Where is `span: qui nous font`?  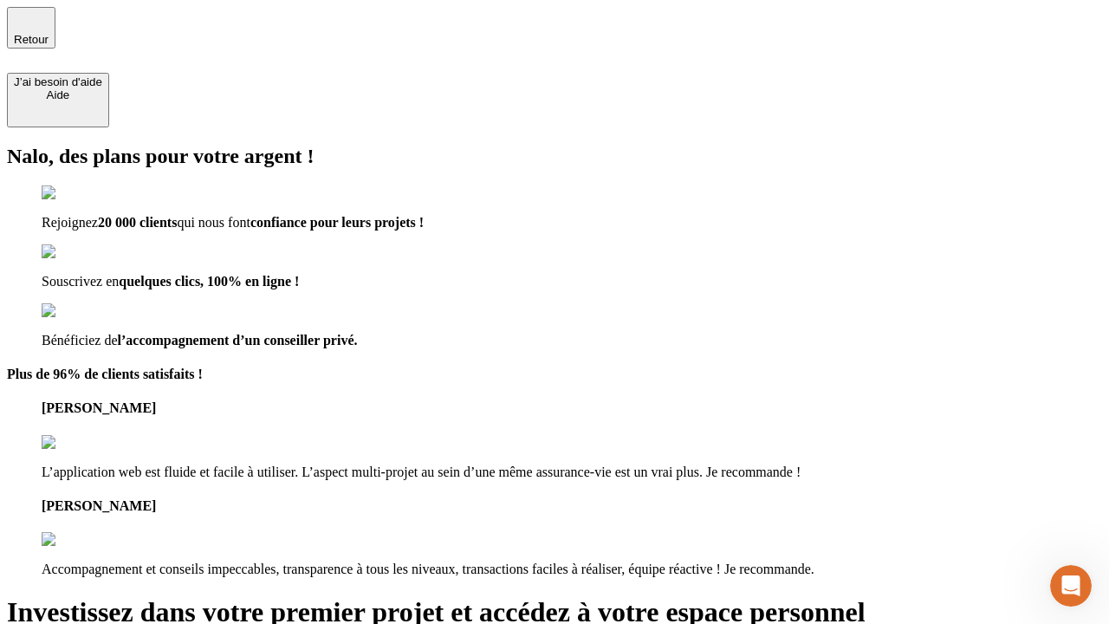
span: qui nous font is located at coordinates (213, 222).